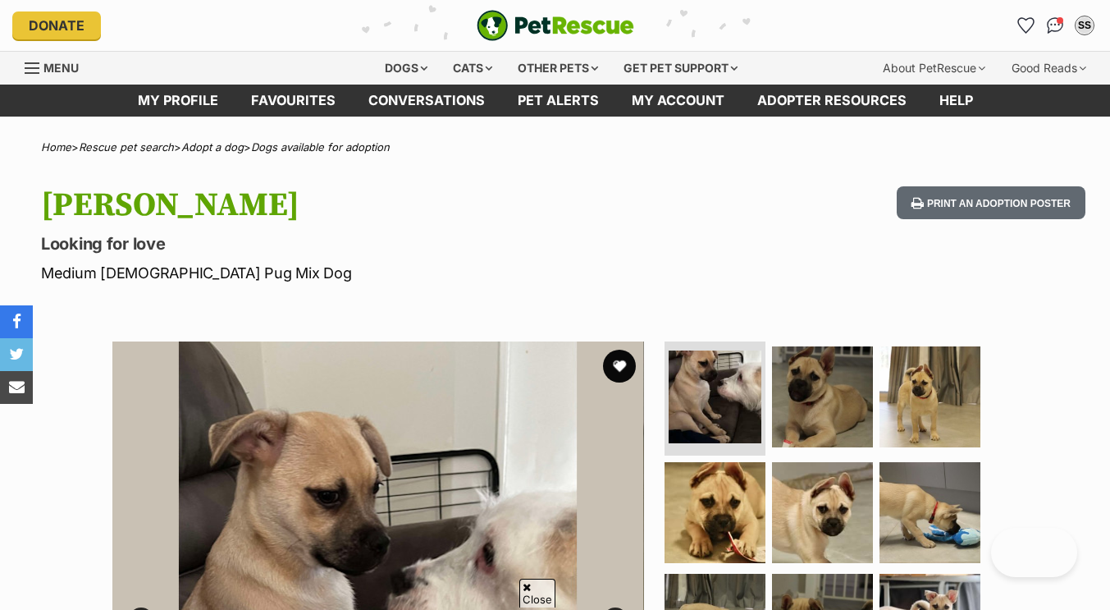 This screenshot has width=1110, height=610. I want to click on span: Close, so click(537, 592).